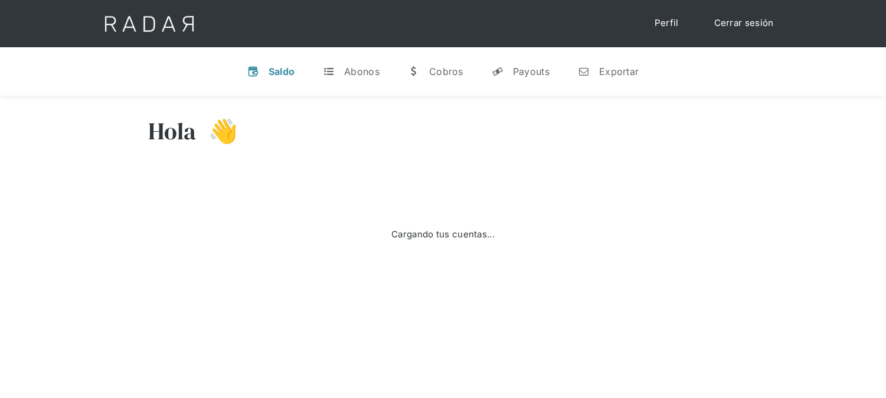 Image resolution: width=886 pixels, height=398 pixels. Describe the element at coordinates (362, 71) in the screenshot. I see `div: Abonos` at that location.